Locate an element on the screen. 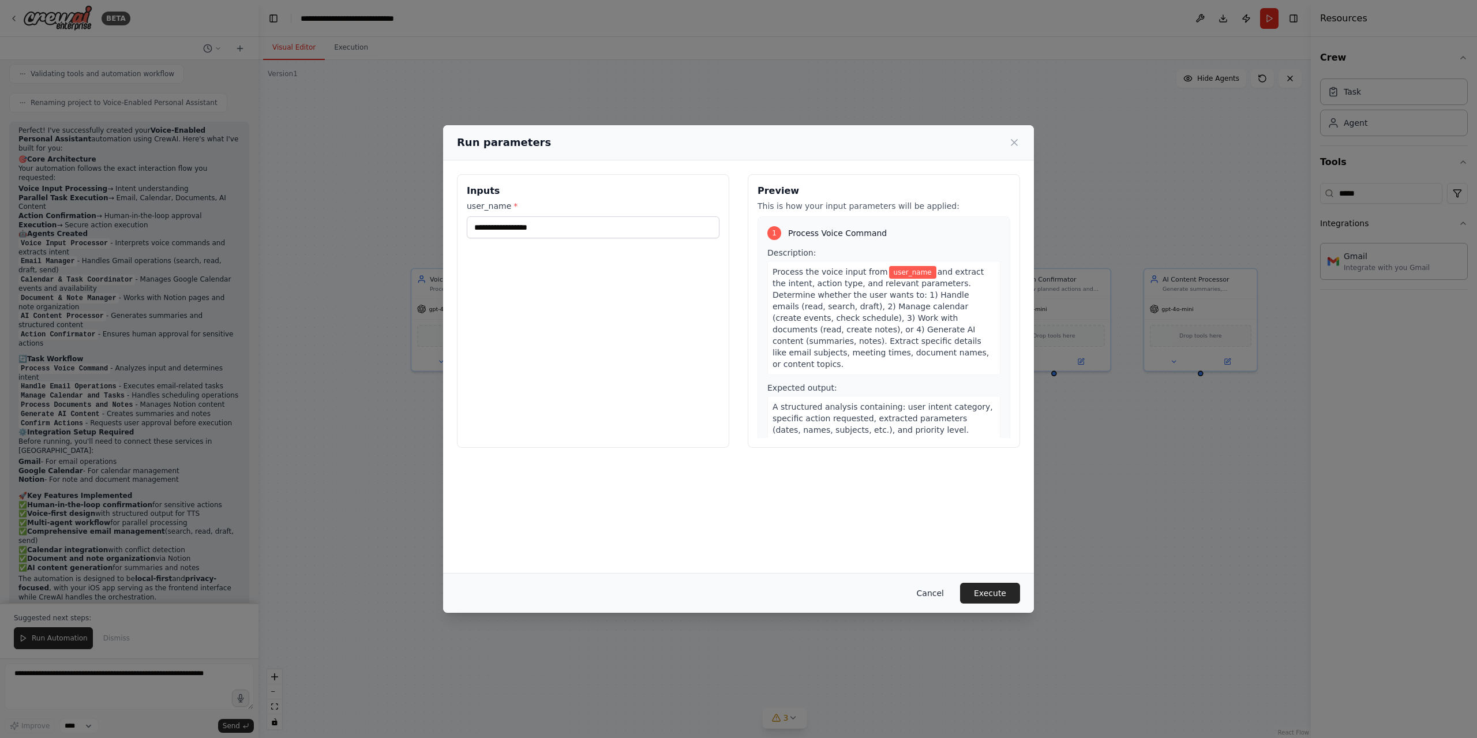 The width and height of the screenshot is (1477, 738). span: Process Voice Command is located at coordinates (837, 233).